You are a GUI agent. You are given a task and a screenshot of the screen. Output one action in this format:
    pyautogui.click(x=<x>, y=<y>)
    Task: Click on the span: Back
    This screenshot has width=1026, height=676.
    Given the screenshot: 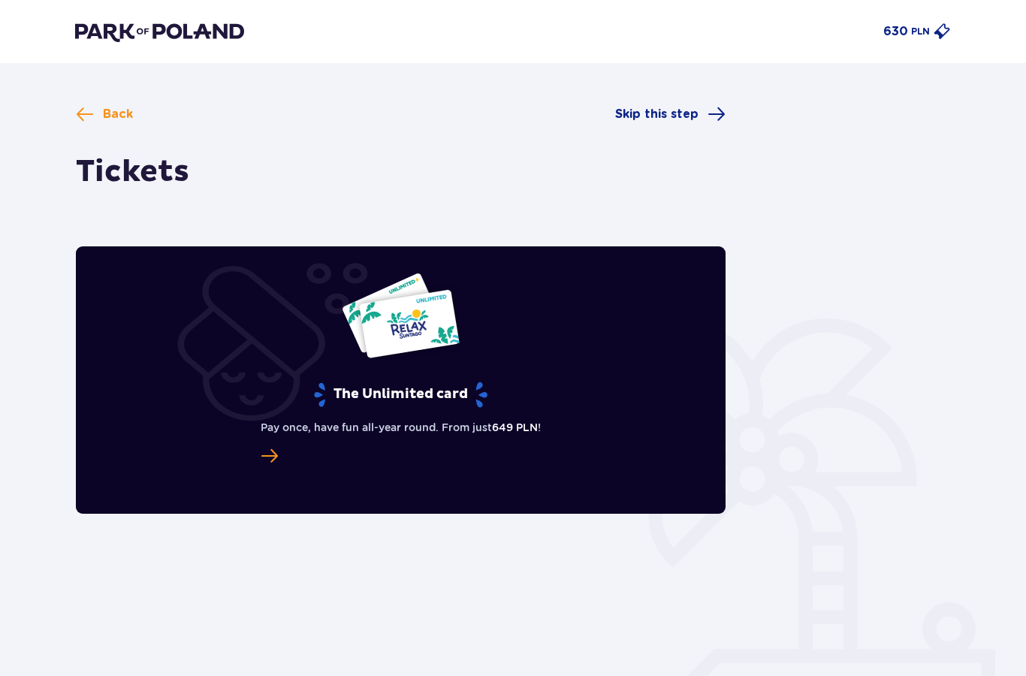 What is the action you would take?
    pyautogui.click(x=118, y=114)
    